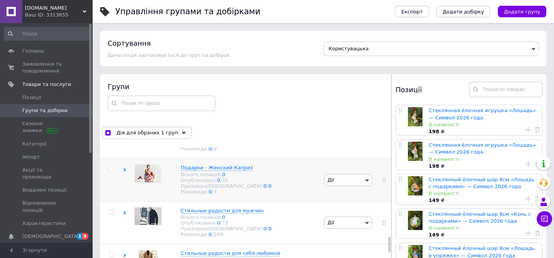  Describe the element at coordinates (412, 12) in the screenshot. I see `button: Експорт` at that location.